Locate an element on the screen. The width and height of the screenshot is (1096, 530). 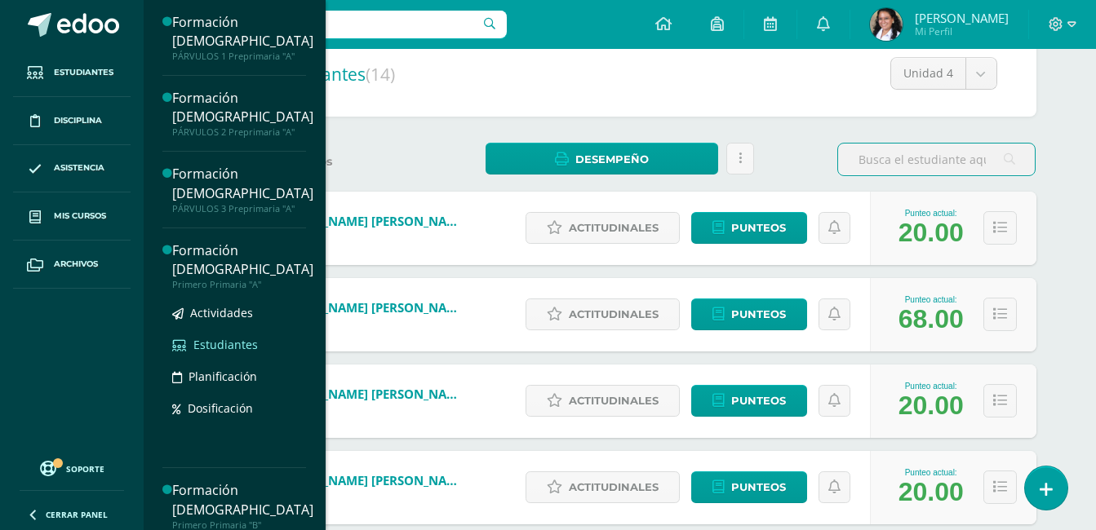
a: Desempeño is located at coordinates (601, 158).